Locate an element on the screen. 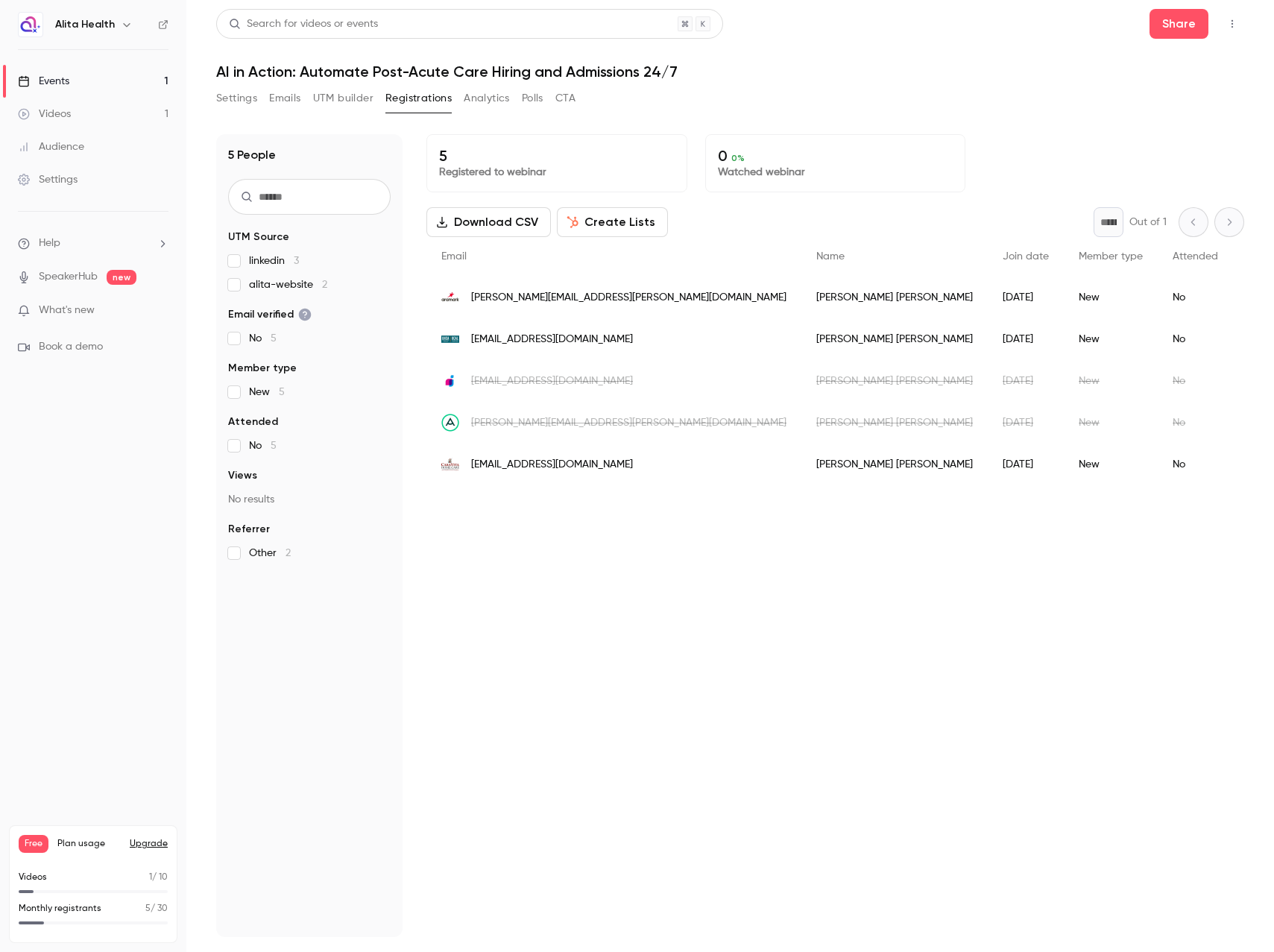 Image resolution: width=1274 pixels, height=952 pixels. p: / 10 is located at coordinates (158, 878).